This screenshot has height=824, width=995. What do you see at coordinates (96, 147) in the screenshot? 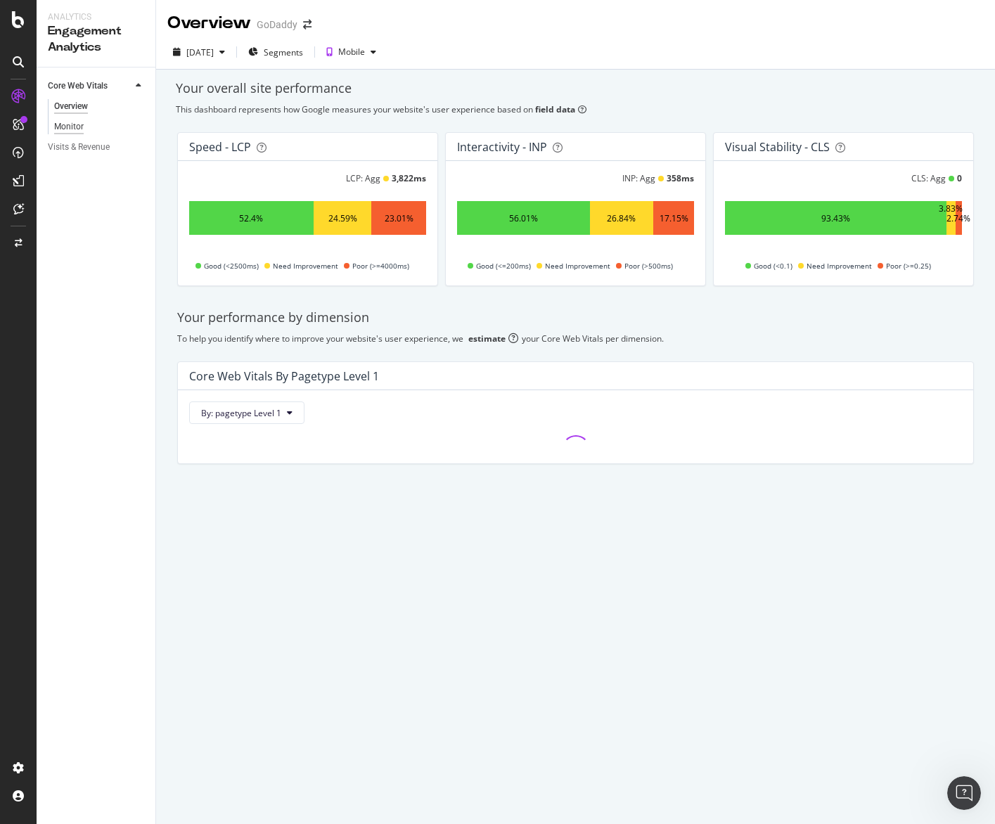
I see `a: Visits & Revenue` at bounding box center [96, 147].